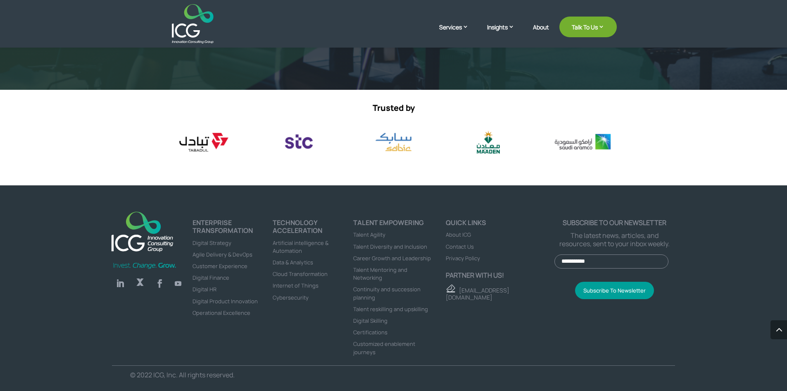 This screenshot has width=787, height=391. What do you see at coordinates (211, 277) in the screenshot?
I see `a: Digital Finance` at bounding box center [211, 277].